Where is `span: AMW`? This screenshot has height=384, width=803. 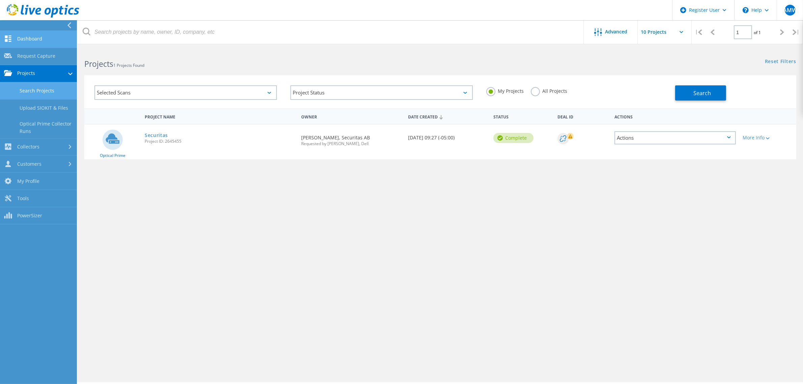 span: AMW is located at coordinates (790, 10).